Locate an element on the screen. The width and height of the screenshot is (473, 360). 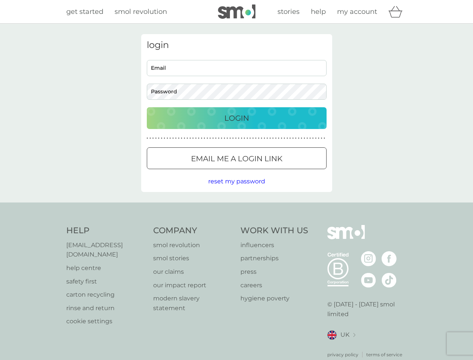
span: help is located at coordinates (318, 12).